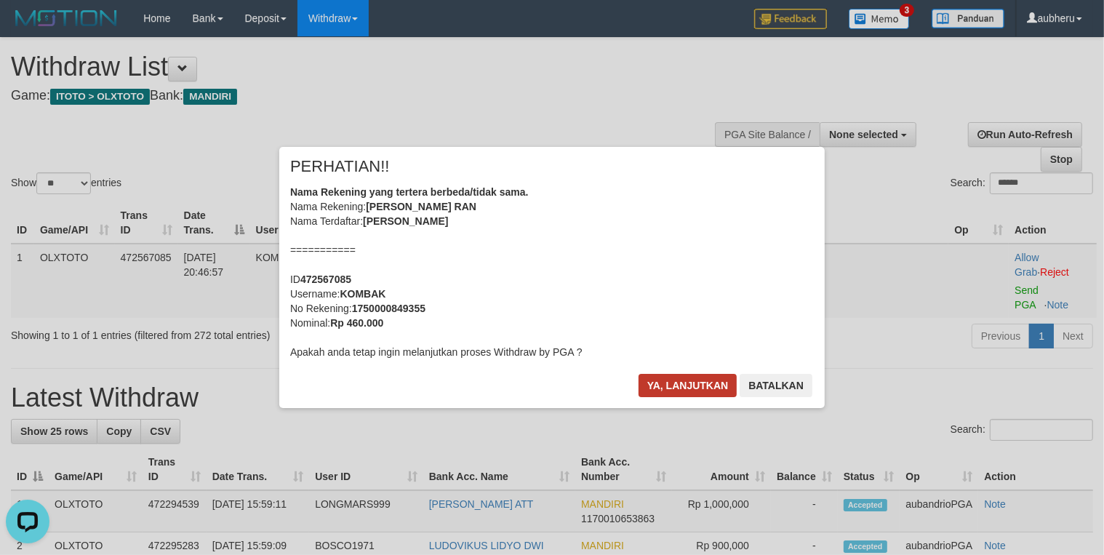 Image resolution: width=1104 pixels, height=555 pixels. I want to click on b: KOMBAK, so click(362, 294).